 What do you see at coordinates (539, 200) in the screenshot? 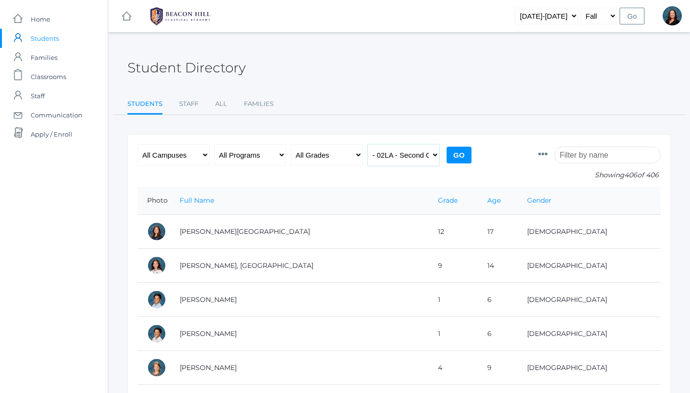
I see `a: Gender` at bounding box center [539, 200].